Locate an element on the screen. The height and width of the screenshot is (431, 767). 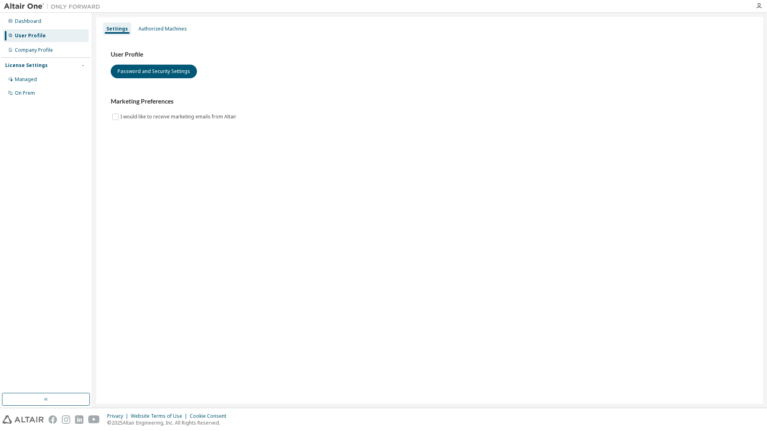
img: facebook.svg is located at coordinates (53, 419).